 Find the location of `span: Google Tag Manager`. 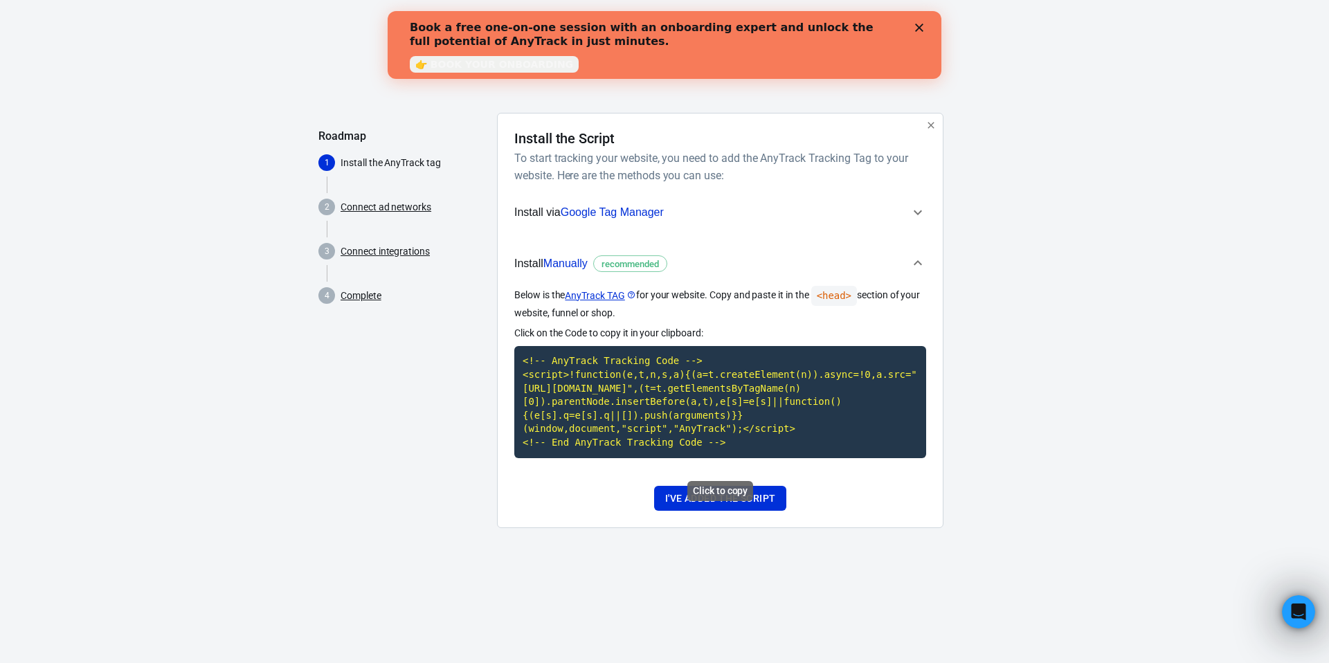

span: Google Tag Manager is located at coordinates (612, 212).